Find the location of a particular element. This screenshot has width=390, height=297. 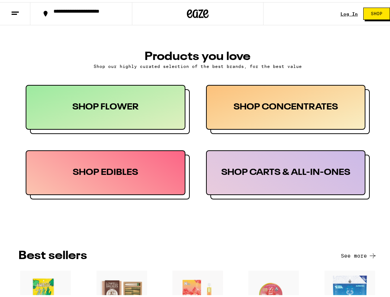

div: SHOP CARTS & ALL-IN-ONES is located at coordinates (286, 171).